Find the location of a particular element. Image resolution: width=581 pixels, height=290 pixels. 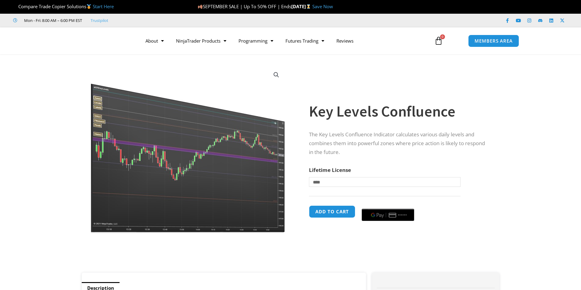

a: Futures Trading is located at coordinates (304, 41).